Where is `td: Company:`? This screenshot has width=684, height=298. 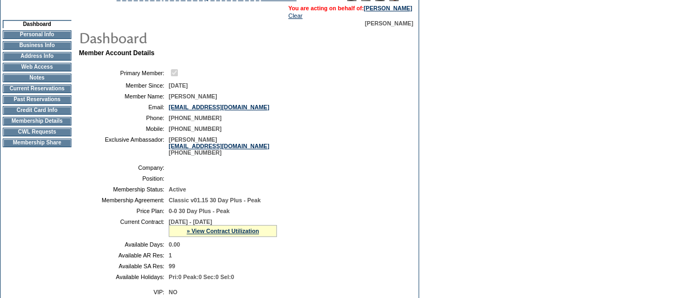
td: Company: is located at coordinates (124, 168).